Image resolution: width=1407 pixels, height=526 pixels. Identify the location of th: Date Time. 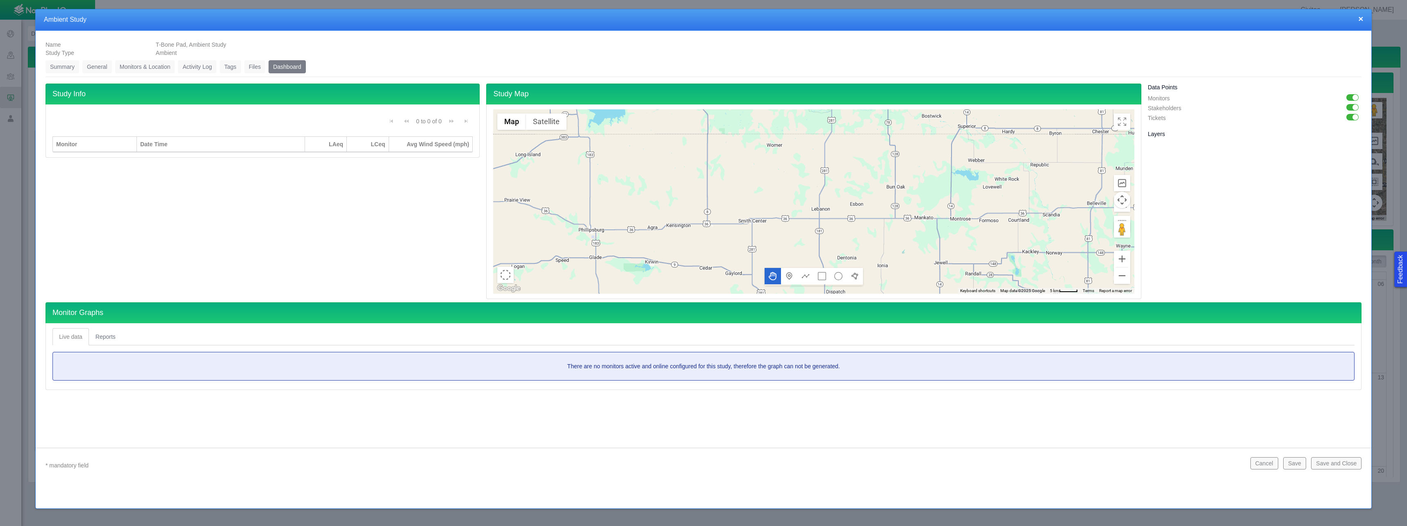
(221, 144).